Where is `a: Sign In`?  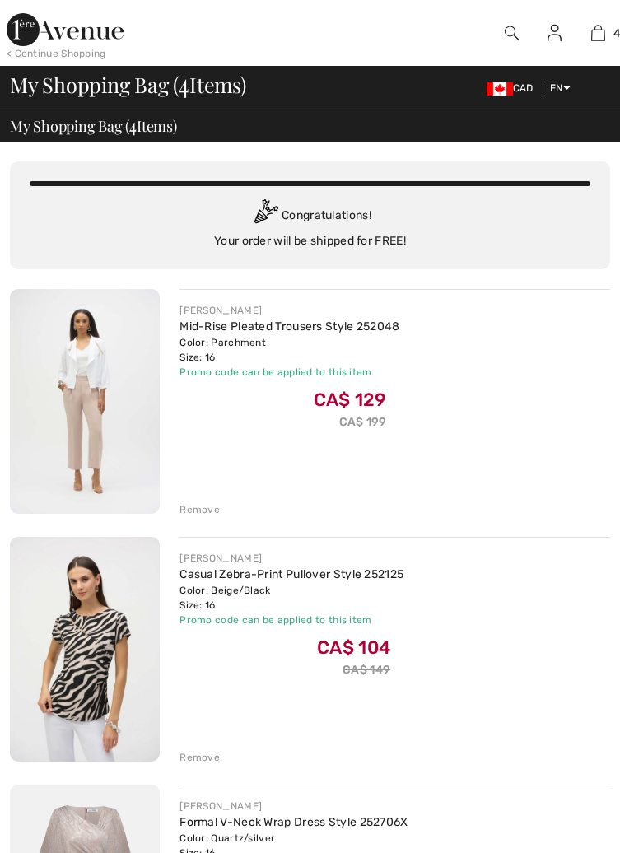
a: Sign In is located at coordinates (554, 33).